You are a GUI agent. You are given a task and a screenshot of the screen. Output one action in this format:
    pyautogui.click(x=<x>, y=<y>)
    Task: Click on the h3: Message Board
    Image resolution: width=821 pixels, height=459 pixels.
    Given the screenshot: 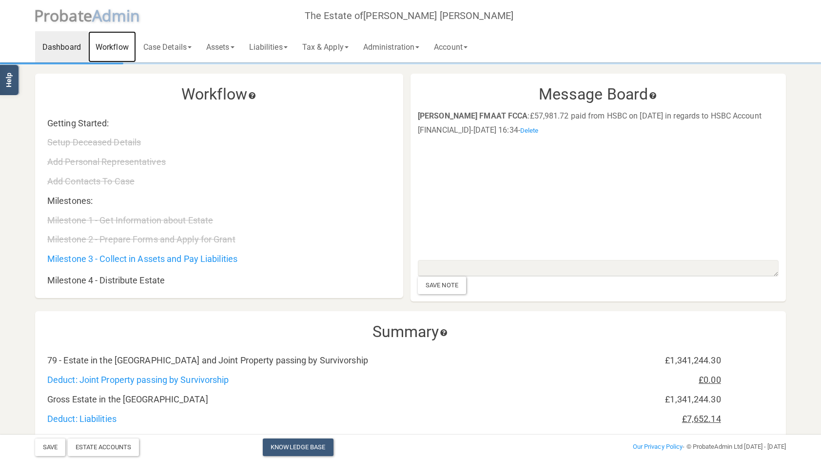 What is the action you would take?
    pyautogui.click(x=598, y=94)
    